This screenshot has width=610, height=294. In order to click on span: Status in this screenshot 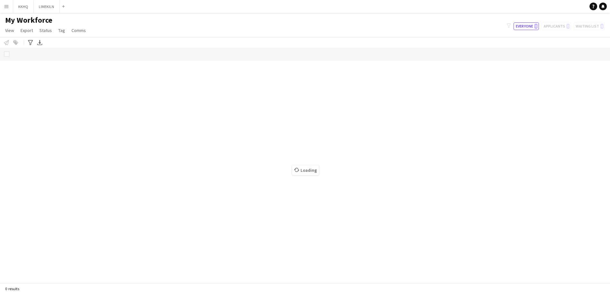, I will do `click(45, 30)`.